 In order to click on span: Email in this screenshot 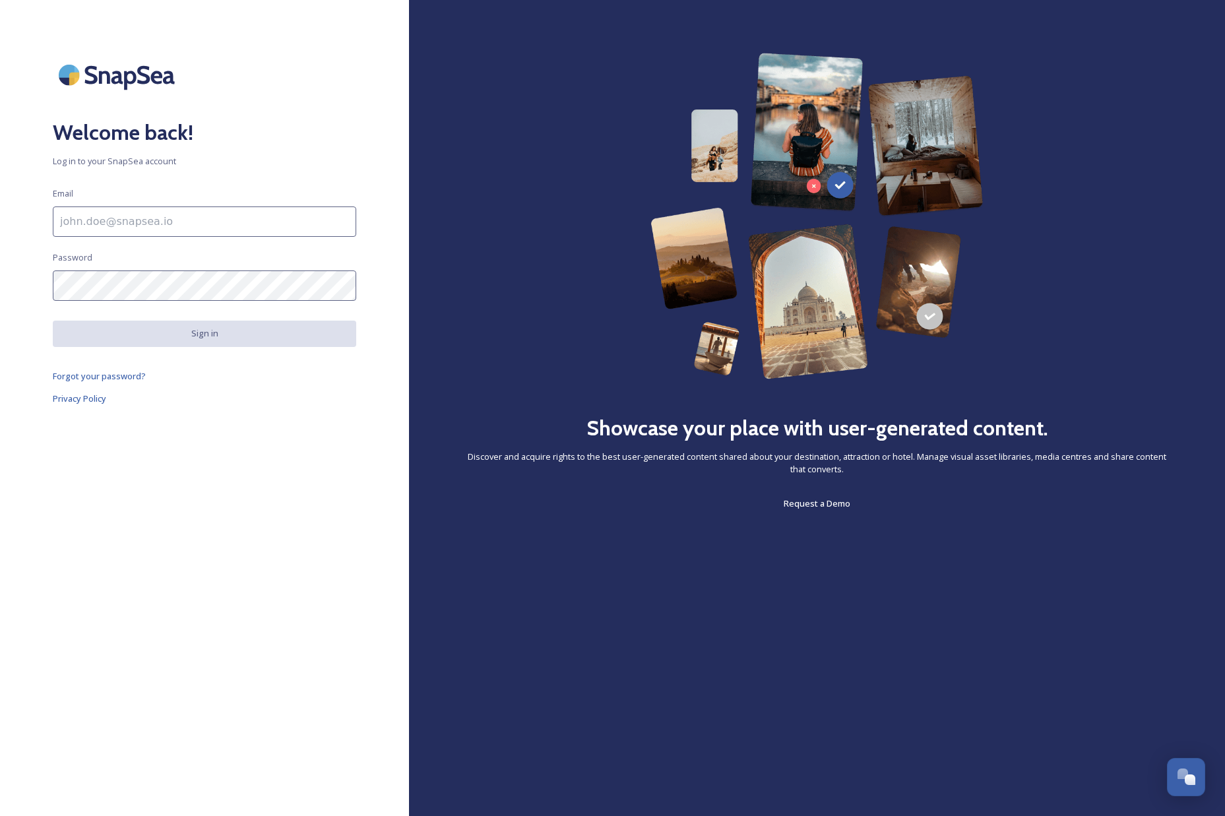, I will do `click(63, 193)`.